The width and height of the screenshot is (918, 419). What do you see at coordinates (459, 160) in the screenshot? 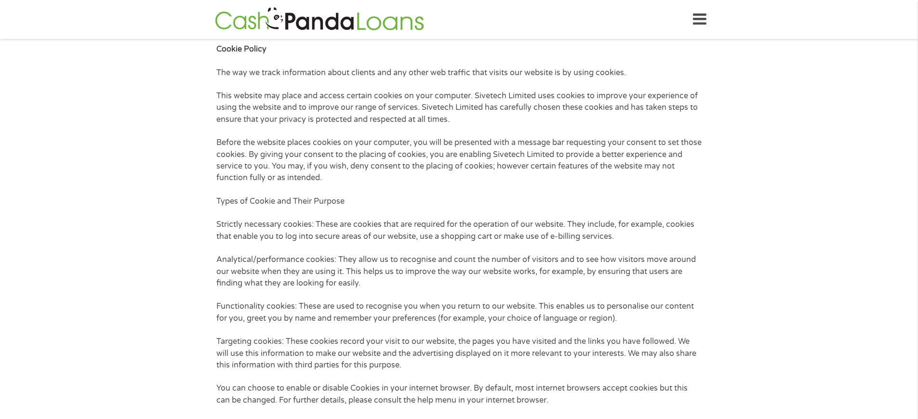
I see `p: Before the website places cookies on your computer, you will be presented with a message bar requ...` at bounding box center [459, 160].